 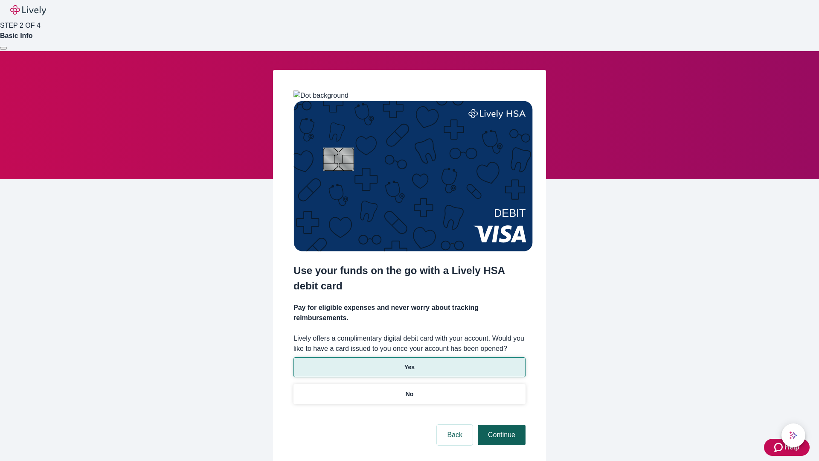 I want to click on button: Continue, so click(x=502, y=435).